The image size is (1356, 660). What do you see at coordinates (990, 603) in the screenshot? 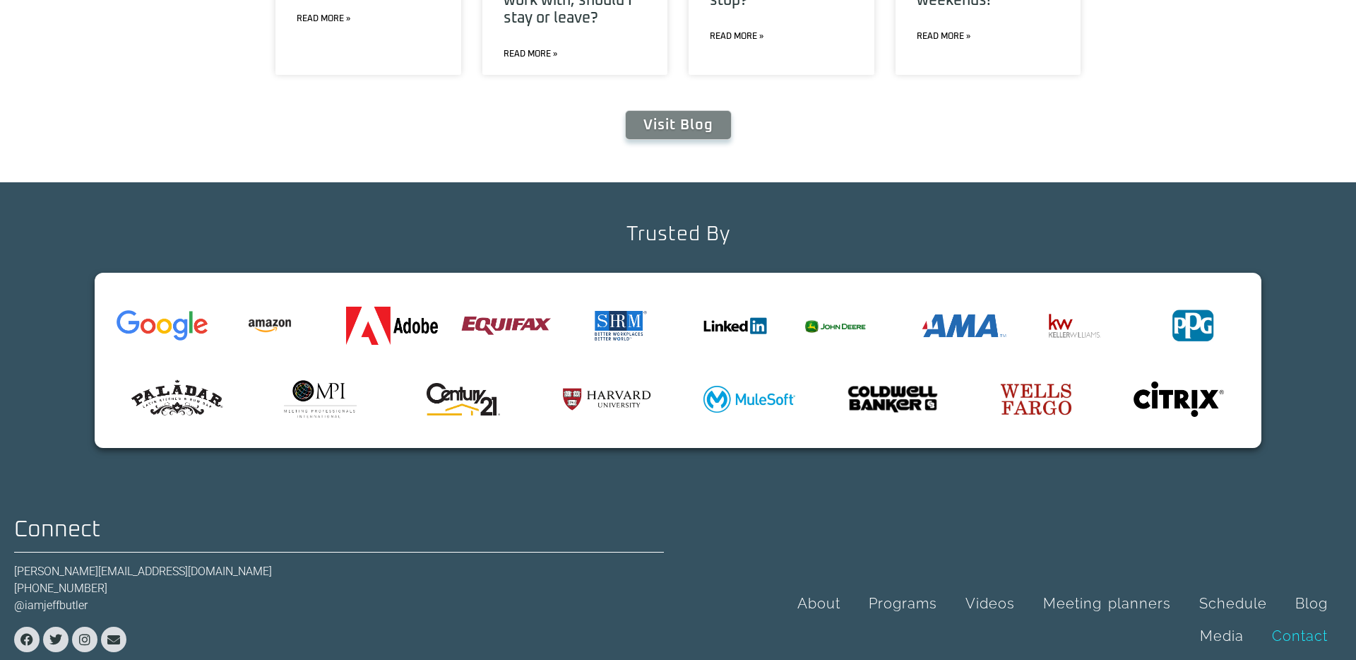
I see `a: Videos` at bounding box center [990, 603].